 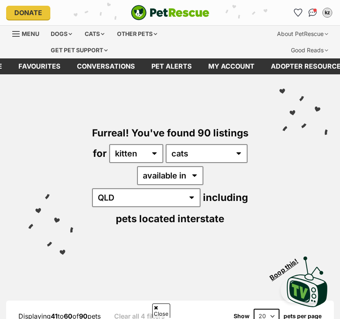 I want to click on div: kz, so click(x=327, y=13).